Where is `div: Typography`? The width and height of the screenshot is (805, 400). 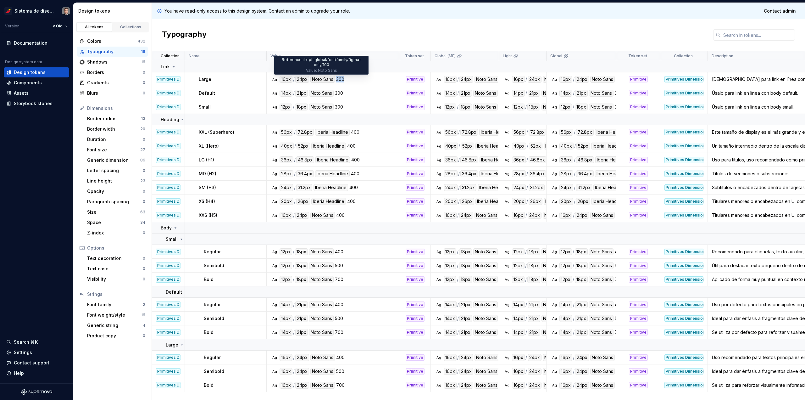 div: Typography is located at coordinates (114, 52).